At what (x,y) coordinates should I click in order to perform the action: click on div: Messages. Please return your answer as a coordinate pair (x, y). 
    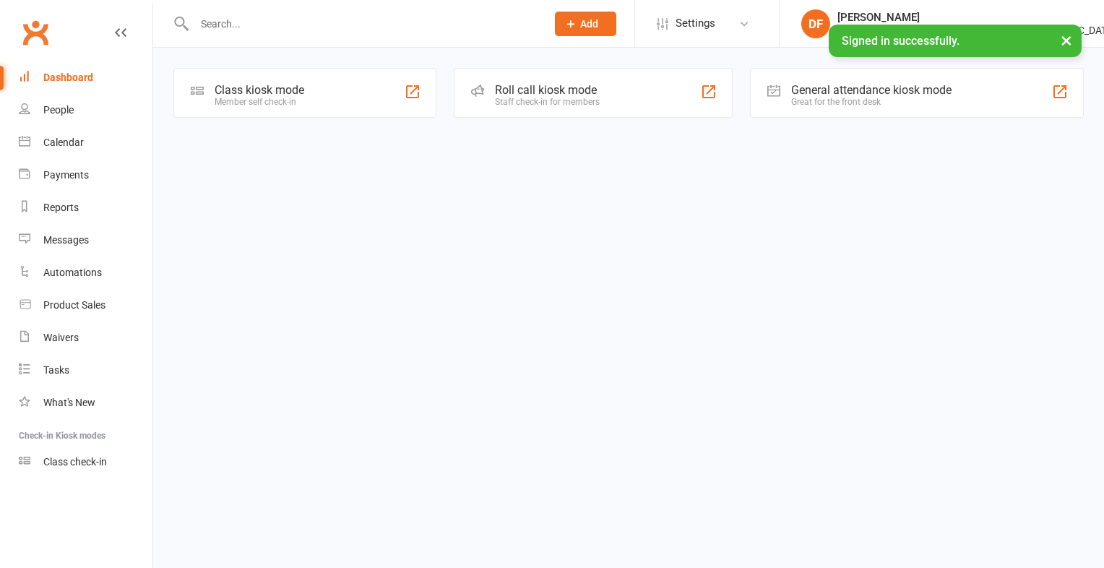
    Looking at the image, I should click on (66, 240).